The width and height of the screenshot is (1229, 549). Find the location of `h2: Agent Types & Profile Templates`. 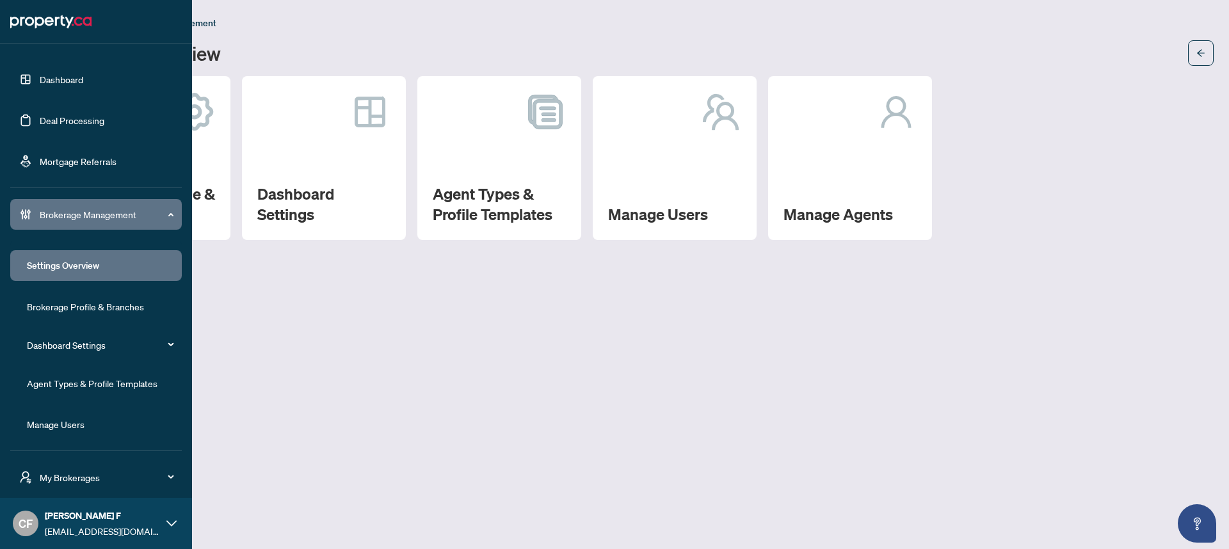

h2: Agent Types & Profile Templates is located at coordinates (499, 204).